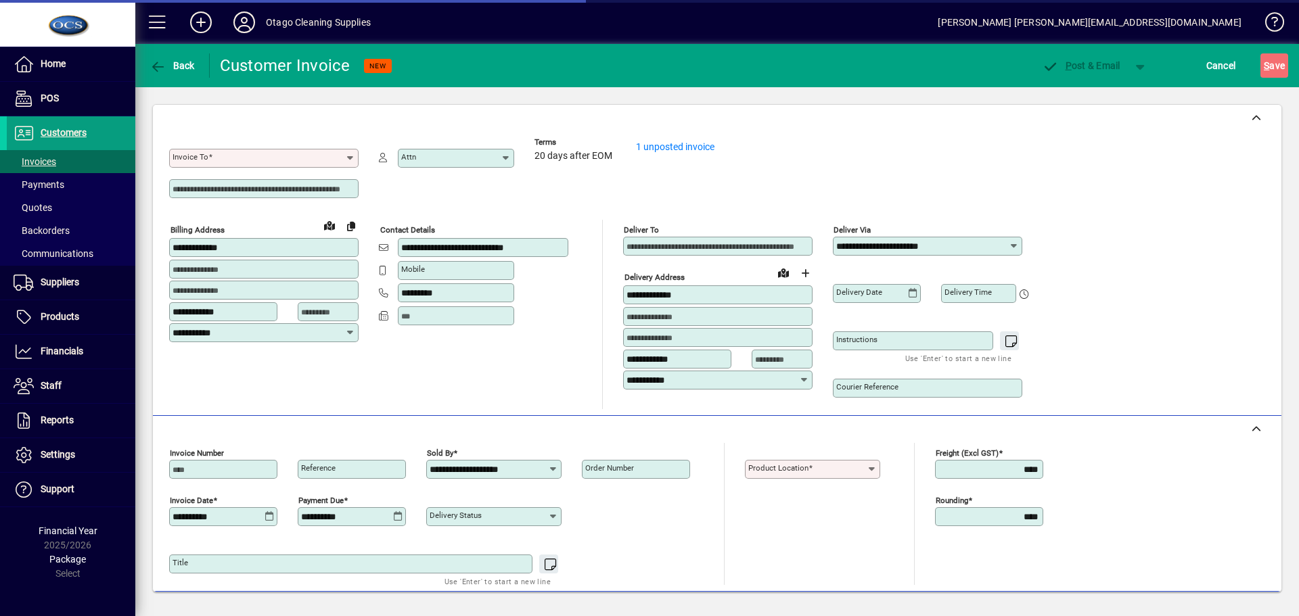 The height and width of the screenshot is (616, 1299). What do you see at coordinates (71, 185) in the screenshot?
I see `a: Payments` at bounding box center [71, 185].